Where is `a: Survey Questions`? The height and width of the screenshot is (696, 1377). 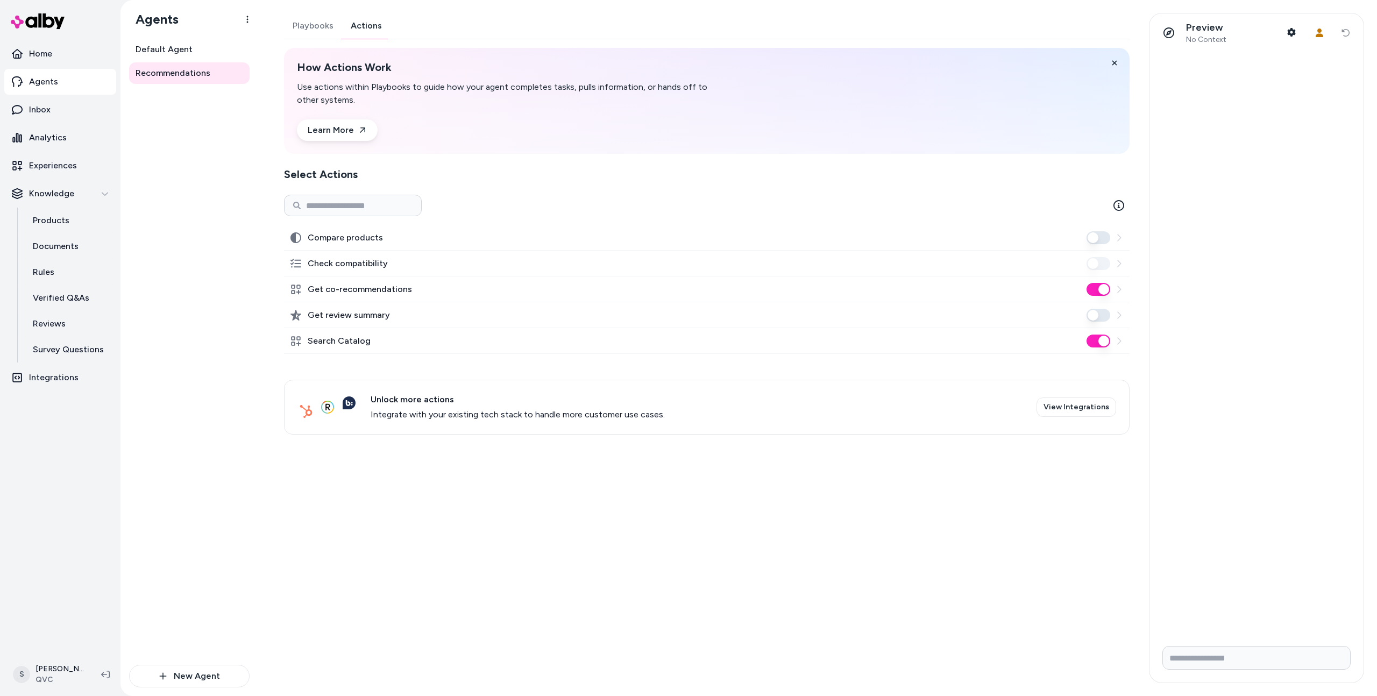 a: Survey Questions is located at coordinates (69, 350).